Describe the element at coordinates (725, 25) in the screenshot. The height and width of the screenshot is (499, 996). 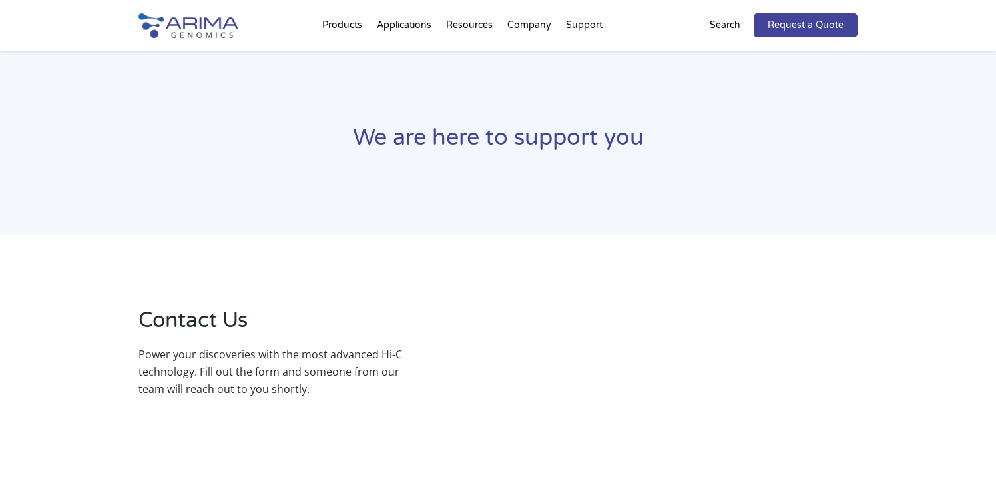
I see `p: Search` at that location.